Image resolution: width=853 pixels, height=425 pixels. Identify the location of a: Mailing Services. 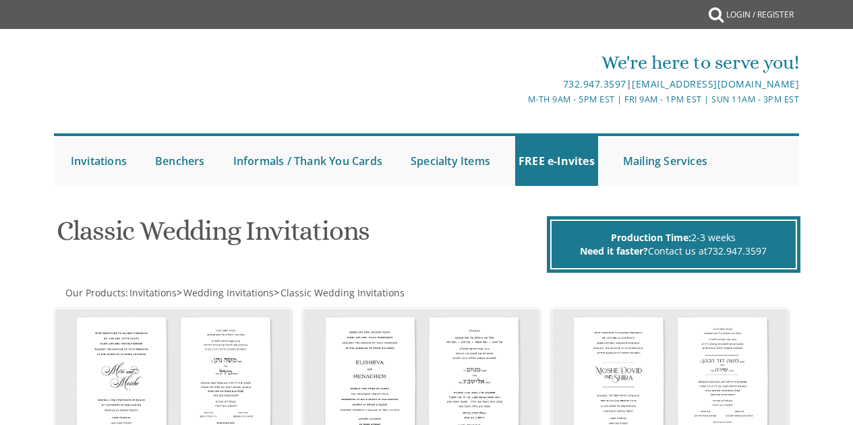
(665, 161).